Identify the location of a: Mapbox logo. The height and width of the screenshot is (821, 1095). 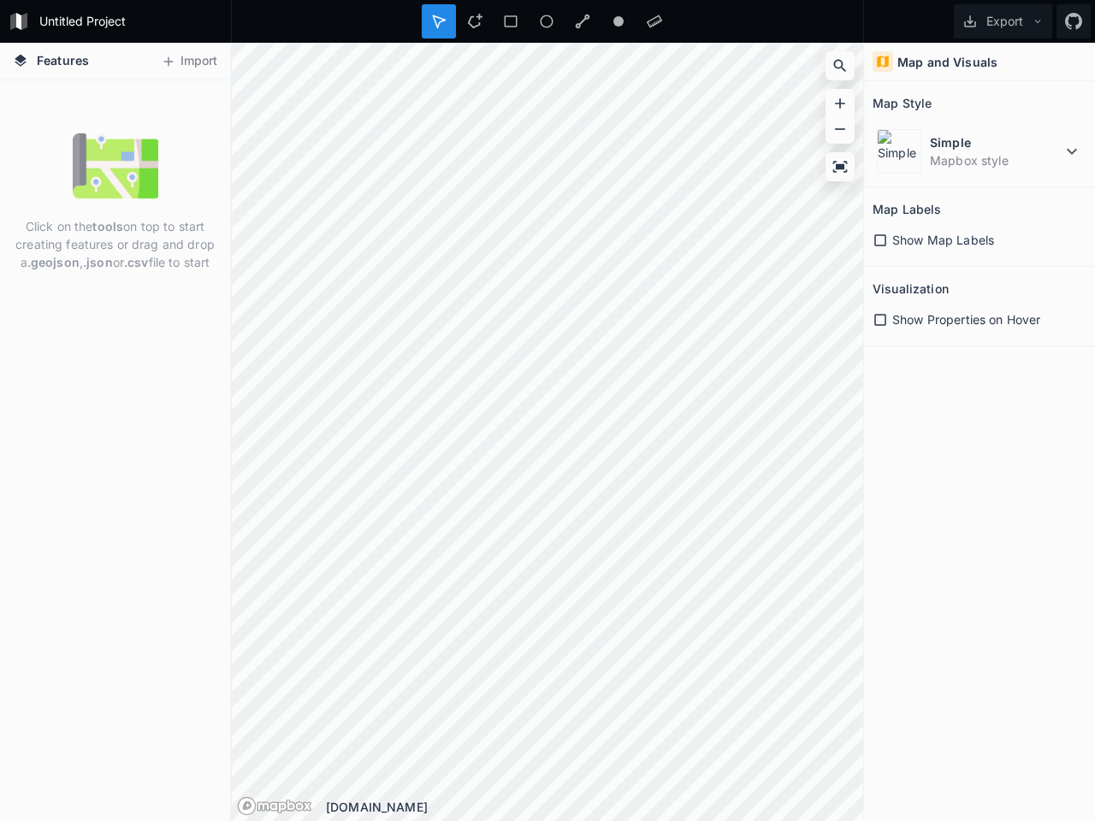
(275, 806).